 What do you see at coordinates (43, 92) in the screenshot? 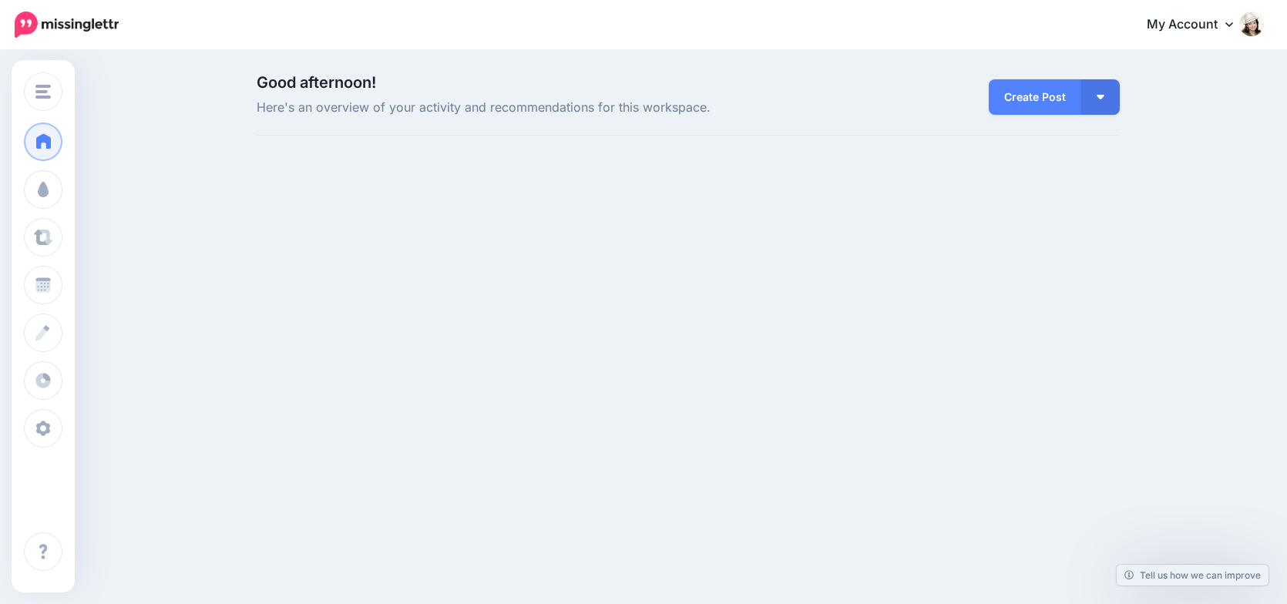
I see `img: menu.png` at bounding box center [43, 92].